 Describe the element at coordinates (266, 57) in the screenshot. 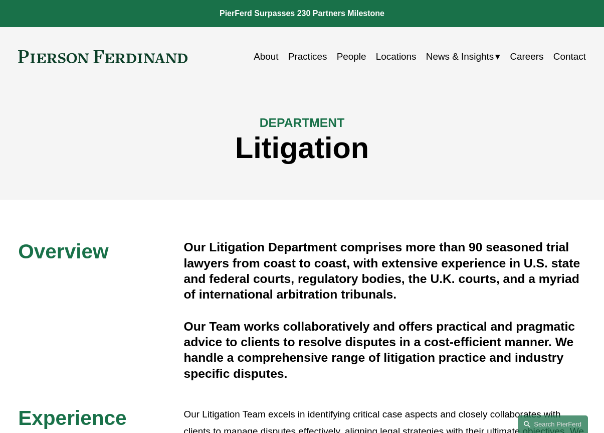

I see `a: About` at that location.